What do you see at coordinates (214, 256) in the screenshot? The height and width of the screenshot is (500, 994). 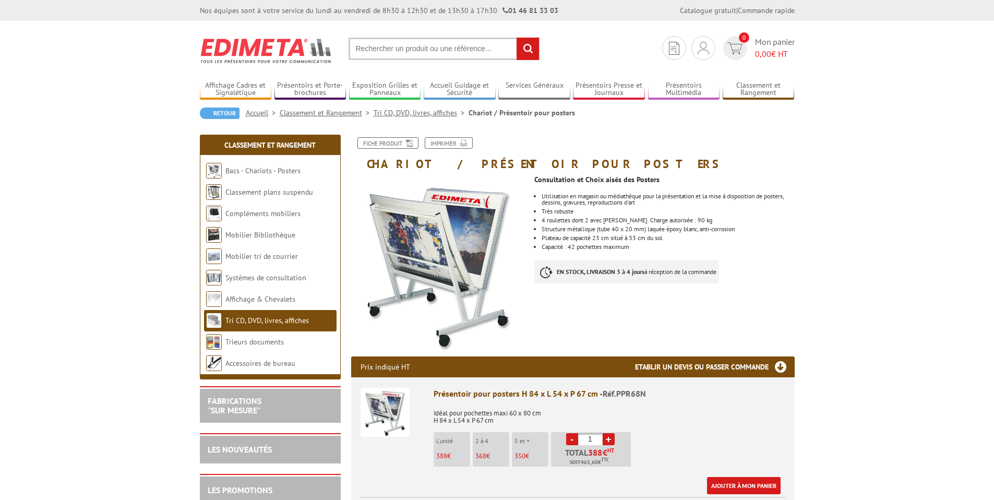 I see `img: Mobilier tri de courrier` at bounding box center [214, 256].